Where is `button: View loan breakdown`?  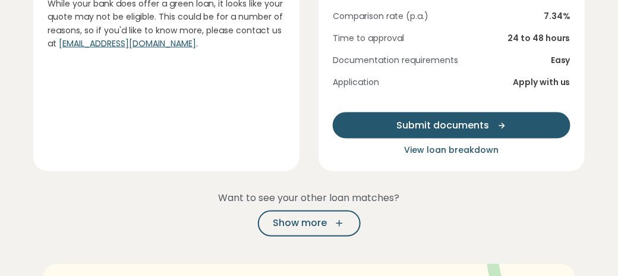
button: View loan breakdown is located at coordinates (452, 150).